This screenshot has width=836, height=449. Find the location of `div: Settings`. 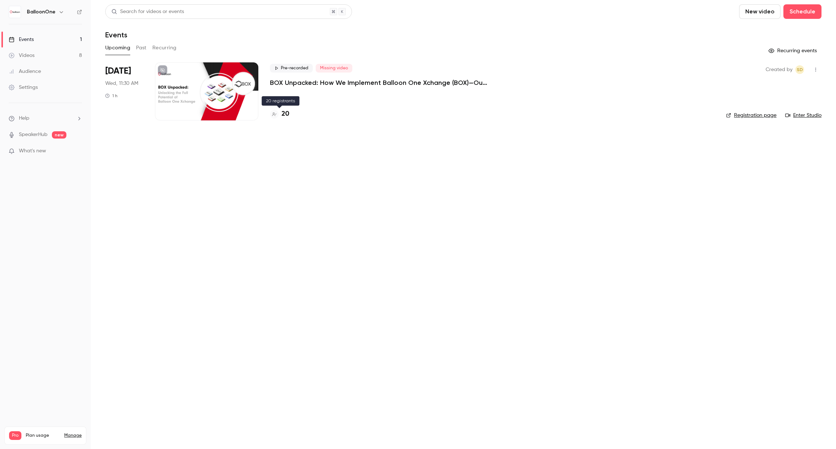

div: Settings is located at coordinates (23, 87).